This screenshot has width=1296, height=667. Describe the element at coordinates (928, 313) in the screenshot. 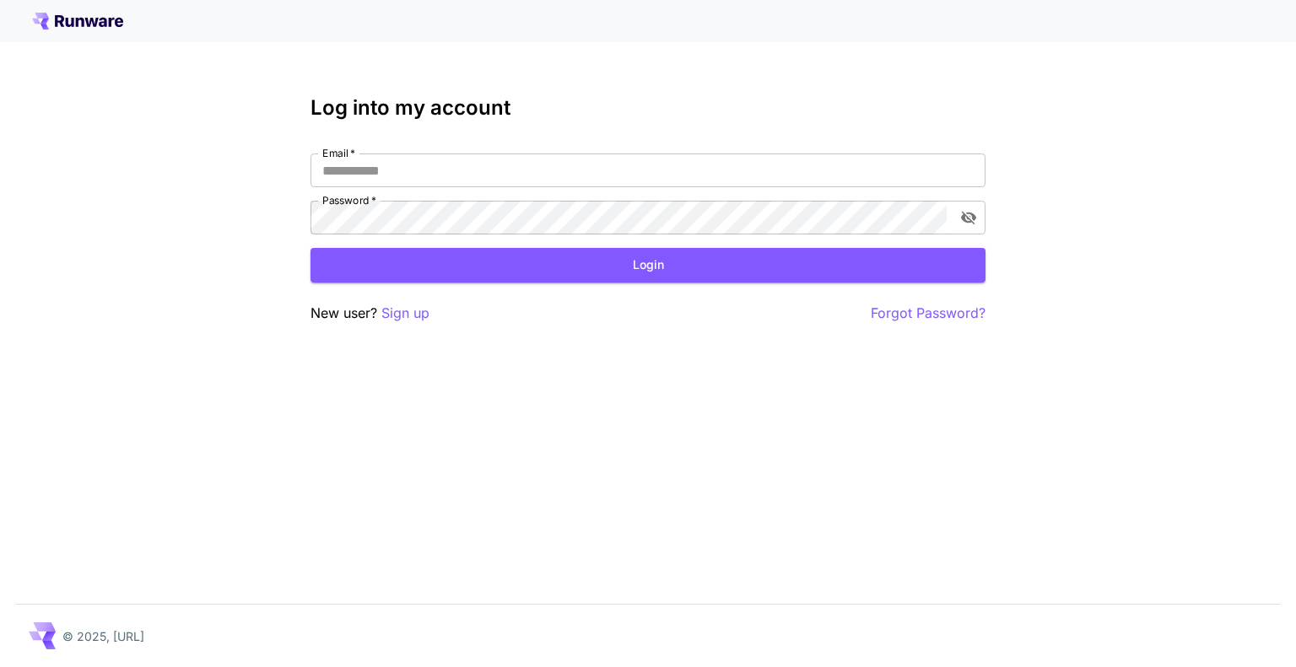

I see `p: Forgot Password?` at that location.